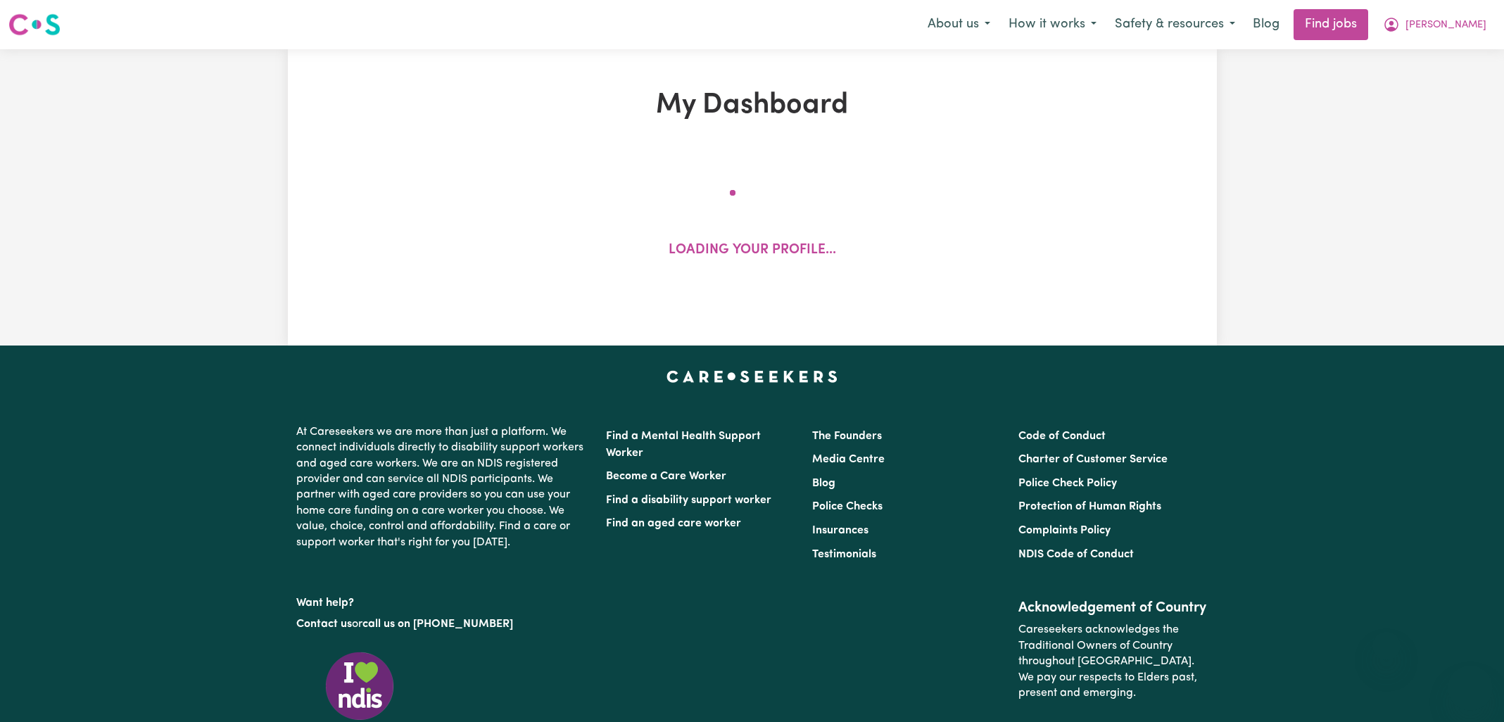 The width and height of the screenshot is (1504, 722). Describe the element at coordinates (751, 376) in the screenshot. I see `a: Careseekers home page` at that location.